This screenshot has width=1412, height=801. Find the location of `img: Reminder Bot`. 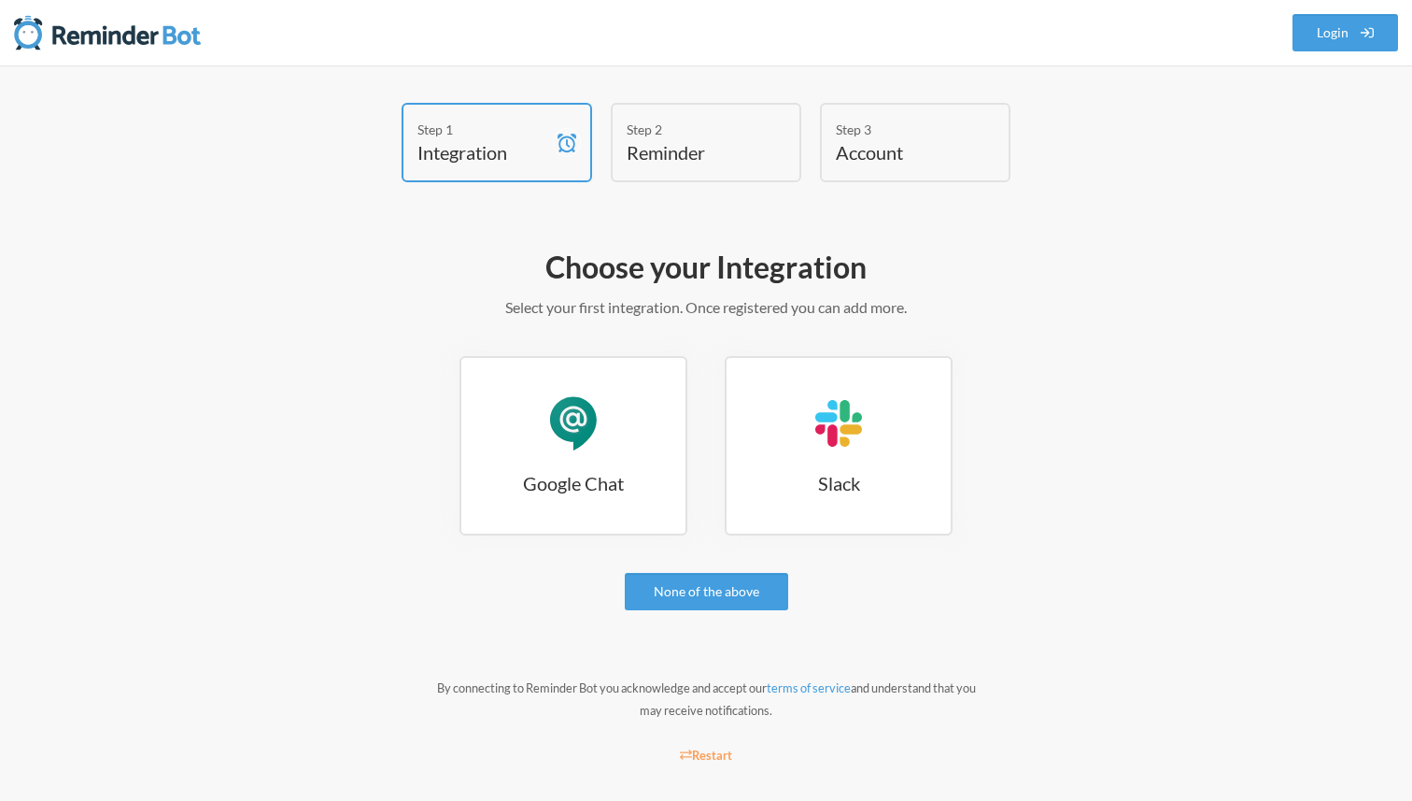

img: Reminder Bot is located at coordinates (107, 33).